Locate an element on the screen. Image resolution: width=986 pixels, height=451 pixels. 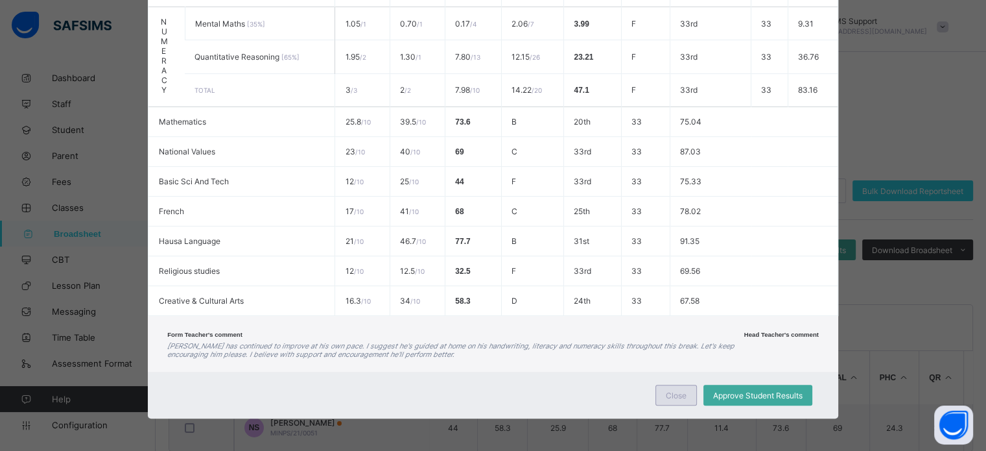
span: 91.35 is located at coordinates (690, 240).